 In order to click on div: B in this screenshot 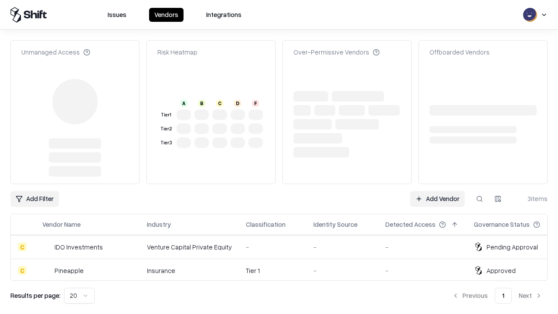, I will do `click(202, 103)`.